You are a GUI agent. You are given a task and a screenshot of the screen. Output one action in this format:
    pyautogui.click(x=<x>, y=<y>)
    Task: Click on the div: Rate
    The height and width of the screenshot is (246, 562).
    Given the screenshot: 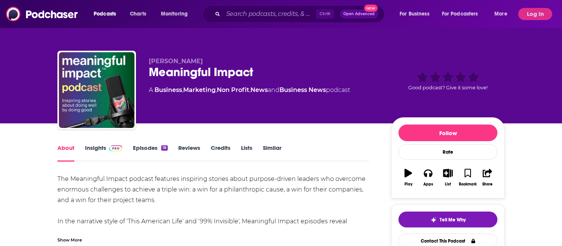 What is the action you would take?
    pyautogui.click(x=448, y=151)
    